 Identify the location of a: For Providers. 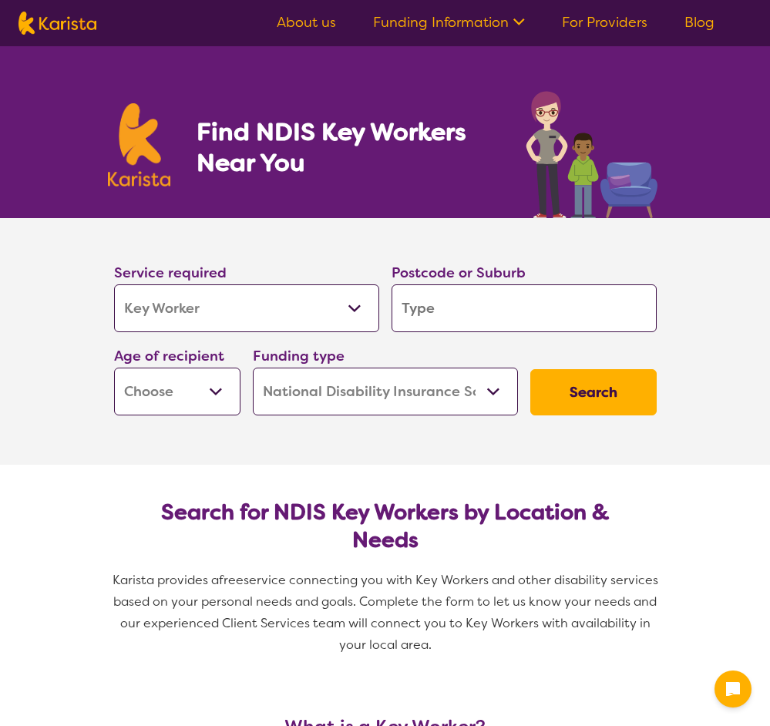
(604, 22).